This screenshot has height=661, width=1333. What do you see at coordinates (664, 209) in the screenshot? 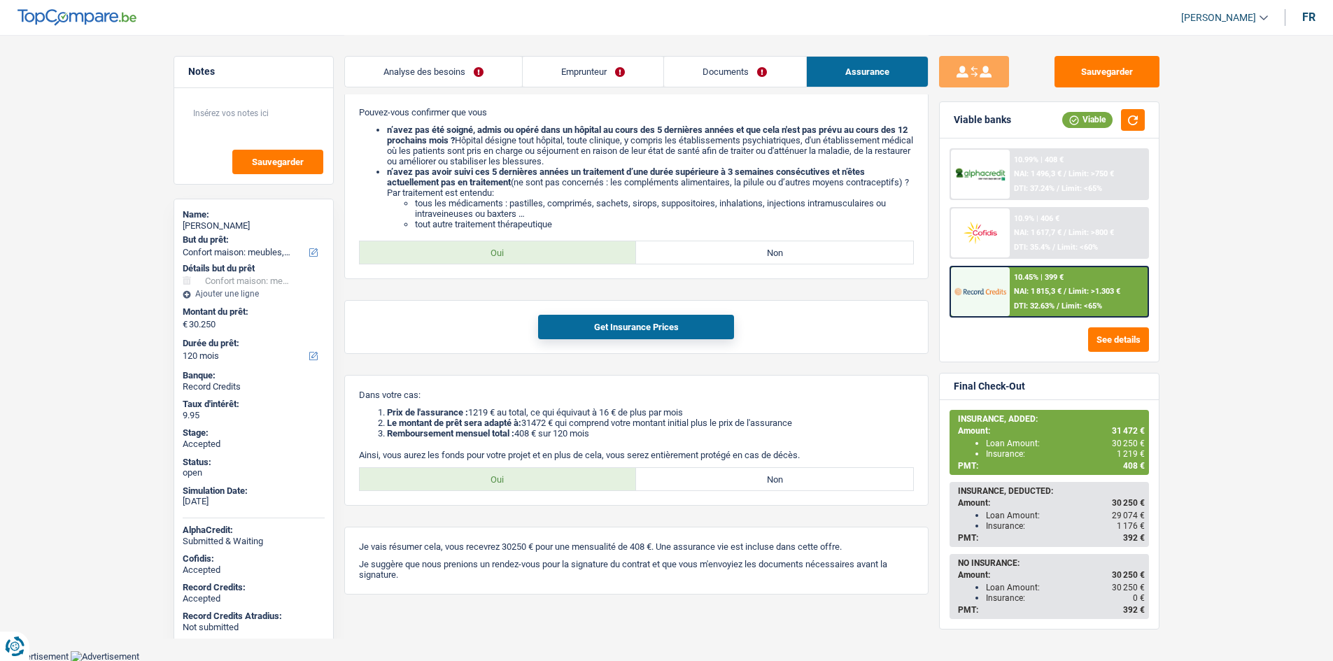
I see `li: tous les médicaments : pastilles, comprimés, sachets, sirops, suppositoires, inhalations, injecti...` at bounding box center [664, 209].